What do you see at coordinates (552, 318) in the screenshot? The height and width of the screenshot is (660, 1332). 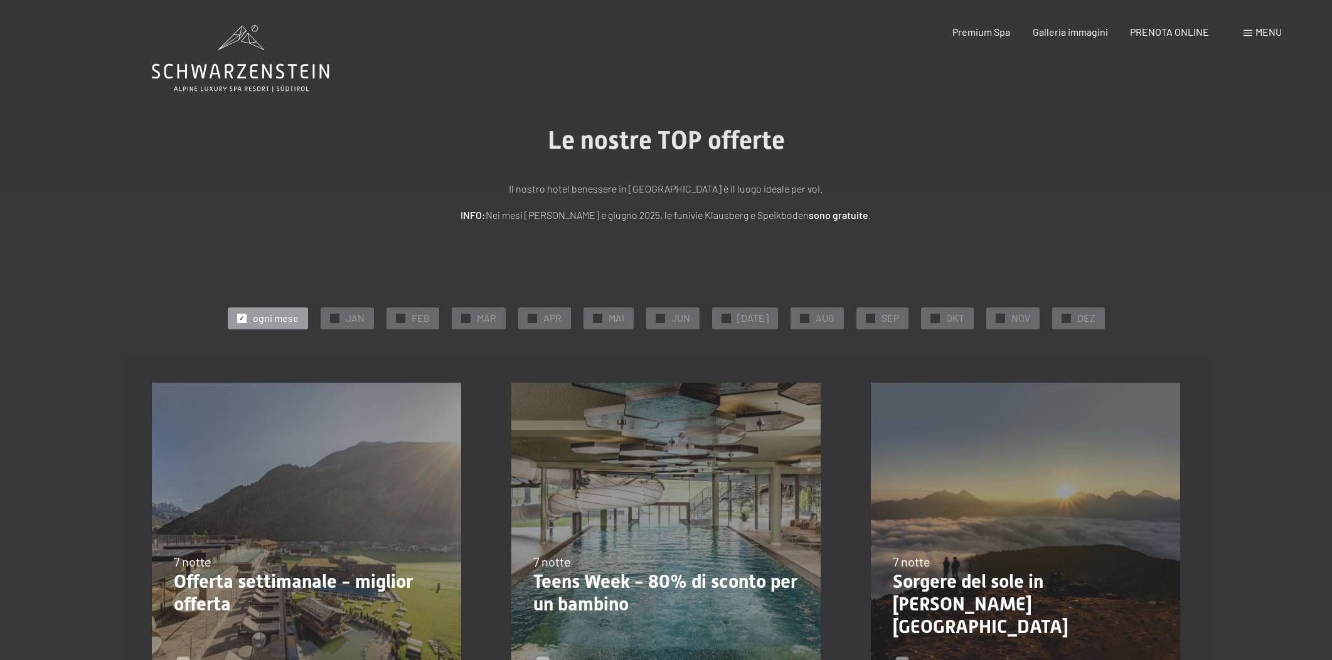 I see `span: APR` at bounding box center [552, 318].